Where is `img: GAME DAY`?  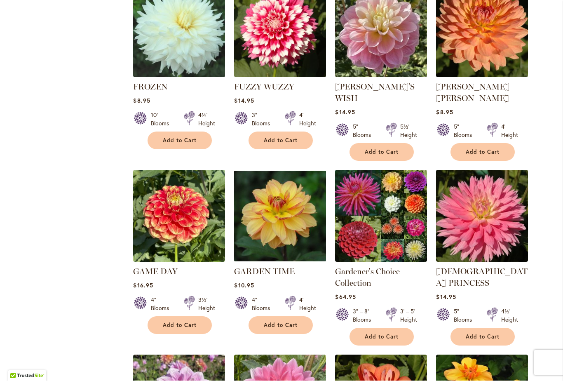 img: GAME DAY is located at coordinates (179, 216).